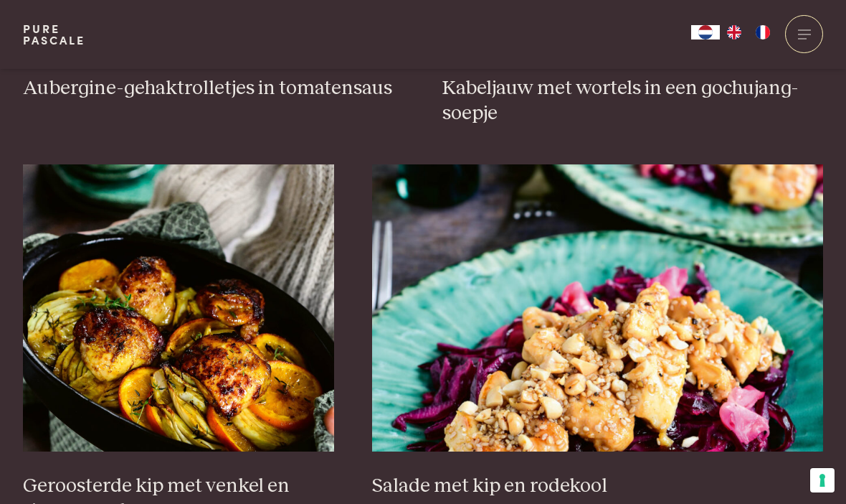 This screenshot has width=846, height=504. I want to click on a: NL, so click(706, 32).